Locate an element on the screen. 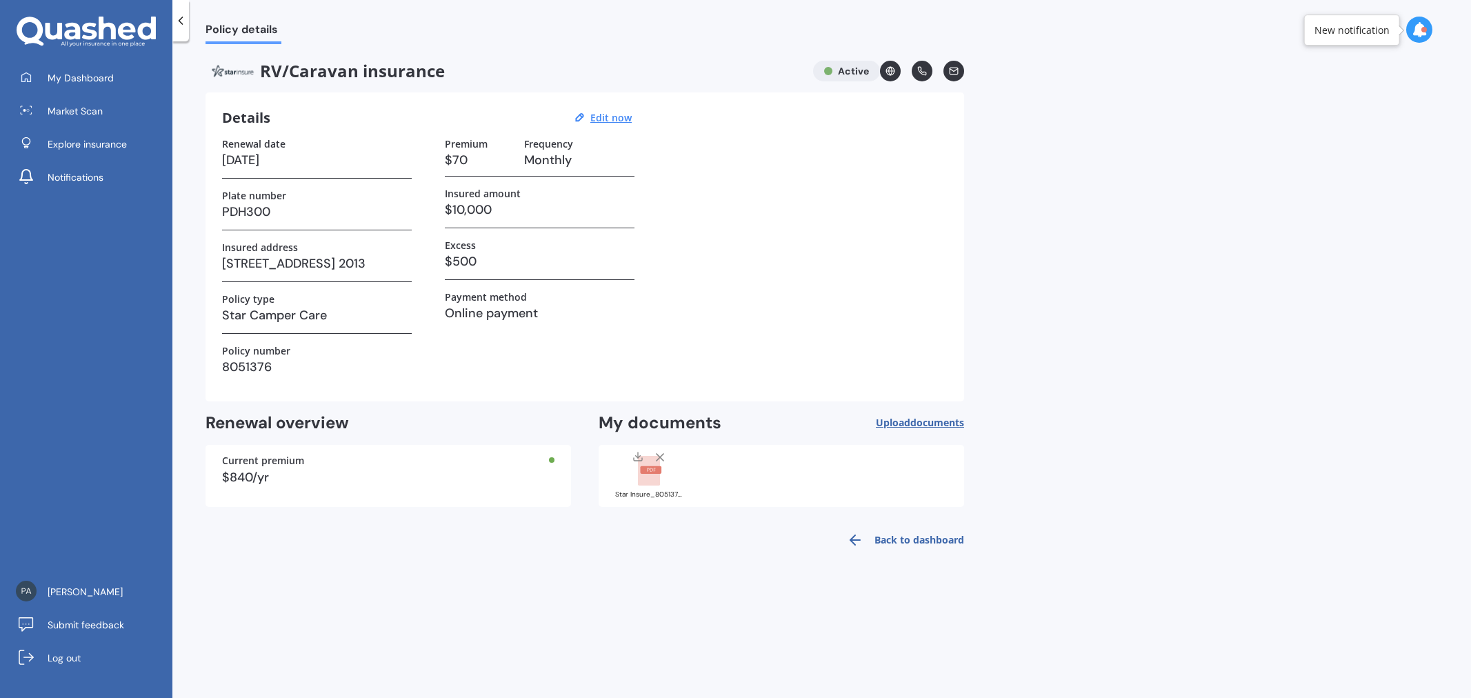 The image size is (1471, 698). label: Insured address is located at coordinates (260, 247).